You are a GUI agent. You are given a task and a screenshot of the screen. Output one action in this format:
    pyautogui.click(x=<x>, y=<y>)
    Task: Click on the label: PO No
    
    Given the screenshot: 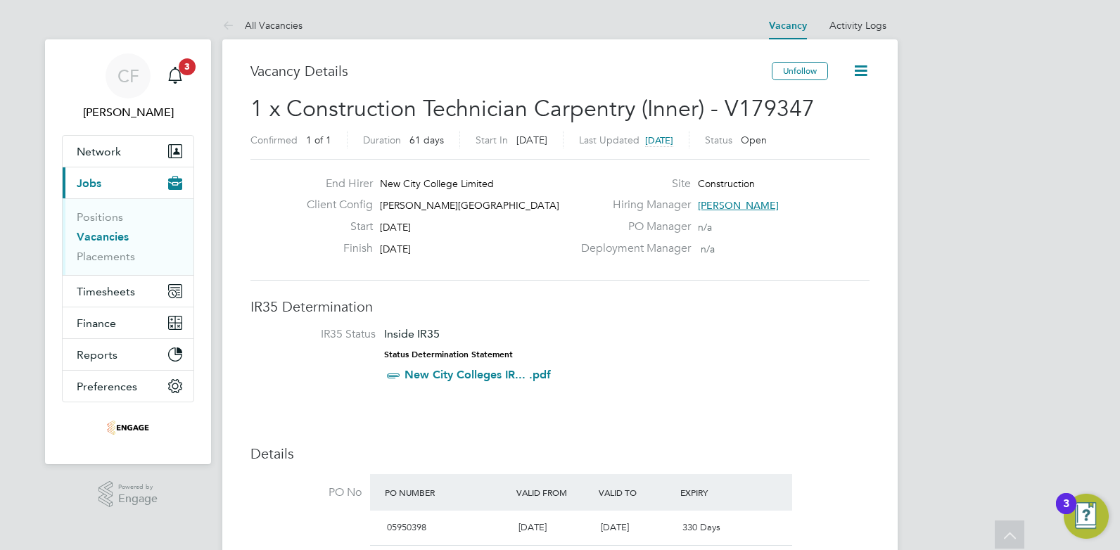 What is the action you would take?
    pyautogui.click(x=306, y=492)
    